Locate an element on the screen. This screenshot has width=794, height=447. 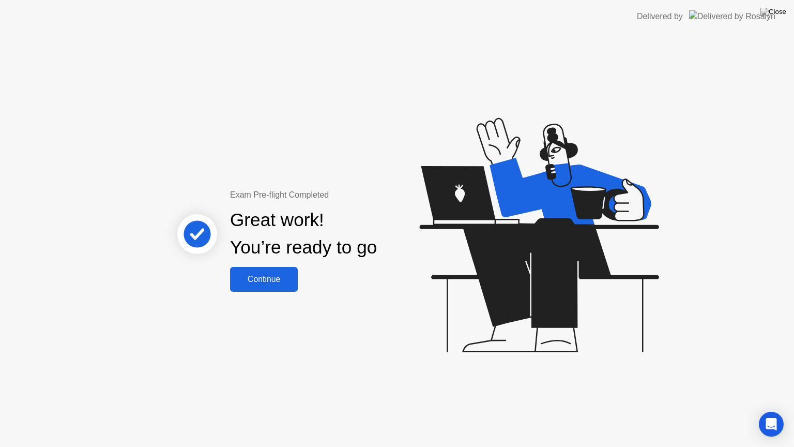
div: Delivered by is located at coordinates (660, 17).